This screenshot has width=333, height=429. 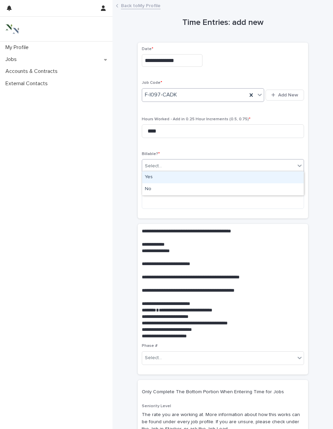 What do you see at coordinates (12, 29) in the screenshot?
I see `img: 3bAFpBnQQY6ys9Fa9hsD` at bounding box center [12, 29].